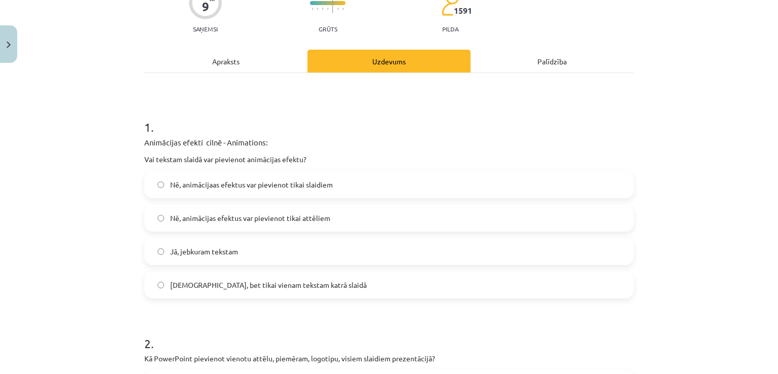  What do you see at coordinates (250, 218) in the screenshot?
I see `span: Nē, animācijas efektus var pievienot tikai attēliem` at bounding box center [250, 218].